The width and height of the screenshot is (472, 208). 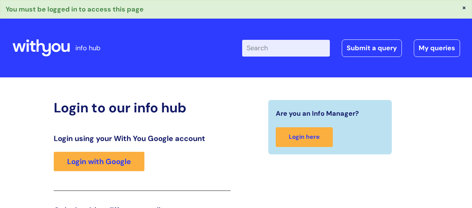 I want to click on p: info hub, so click(x=88, y=48).